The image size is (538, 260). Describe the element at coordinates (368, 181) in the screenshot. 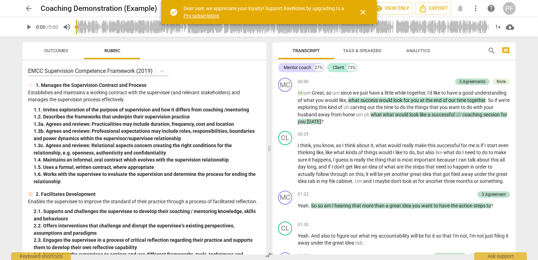

I see `span: and` at that location.